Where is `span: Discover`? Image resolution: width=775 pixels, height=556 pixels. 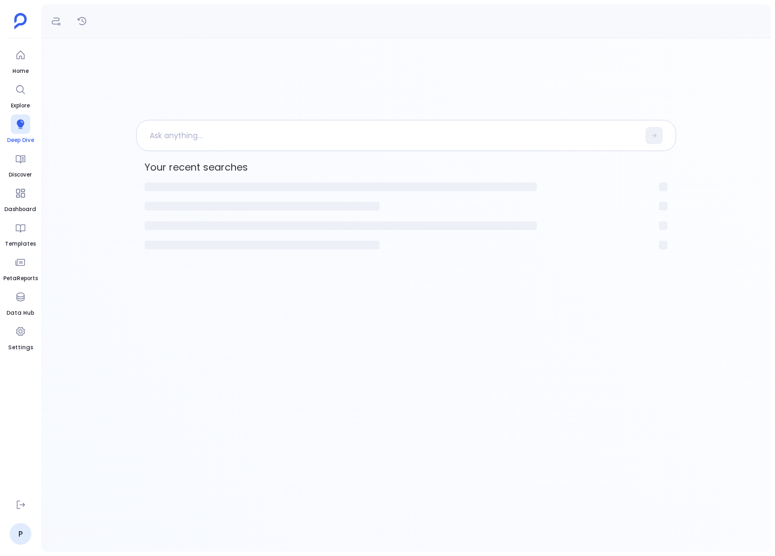
span: Discover is located at coordinates (20, 175).